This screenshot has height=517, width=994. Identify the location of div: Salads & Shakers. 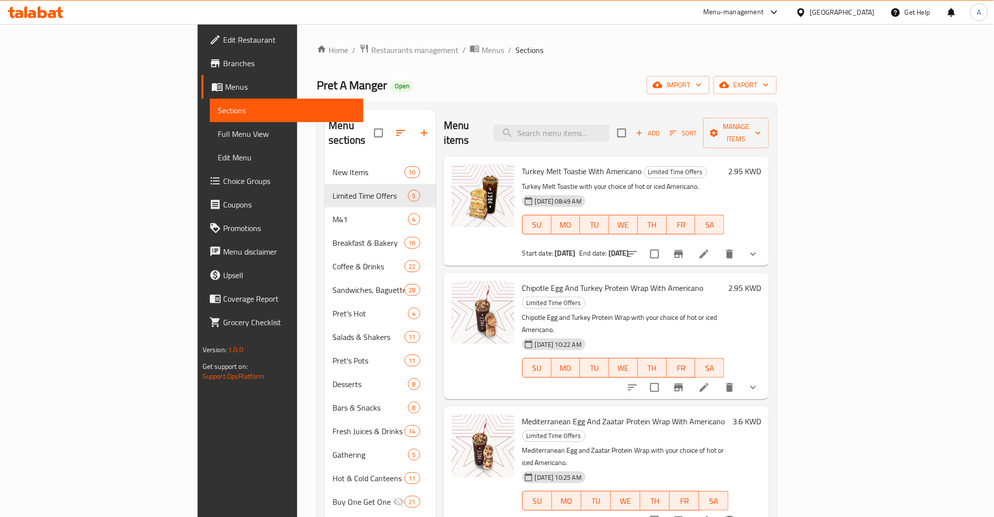
(368, 337).